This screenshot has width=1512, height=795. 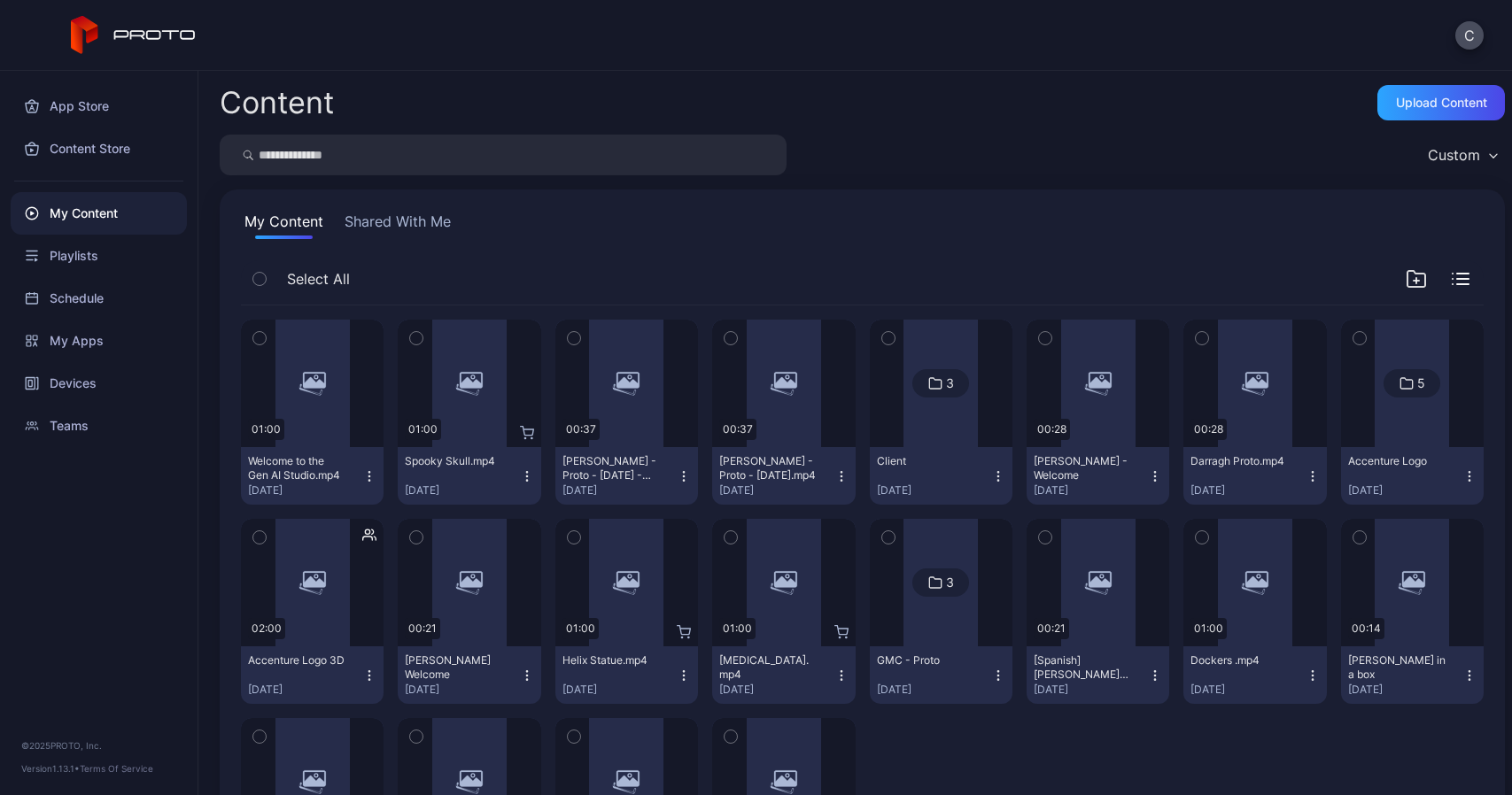 I want to click on div: Upload Content, so click(x=1441, y=102).